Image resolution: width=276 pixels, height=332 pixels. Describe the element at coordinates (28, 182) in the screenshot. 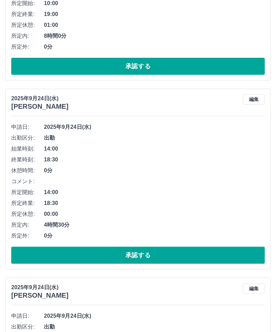

I see `span: コメント:` at that location.